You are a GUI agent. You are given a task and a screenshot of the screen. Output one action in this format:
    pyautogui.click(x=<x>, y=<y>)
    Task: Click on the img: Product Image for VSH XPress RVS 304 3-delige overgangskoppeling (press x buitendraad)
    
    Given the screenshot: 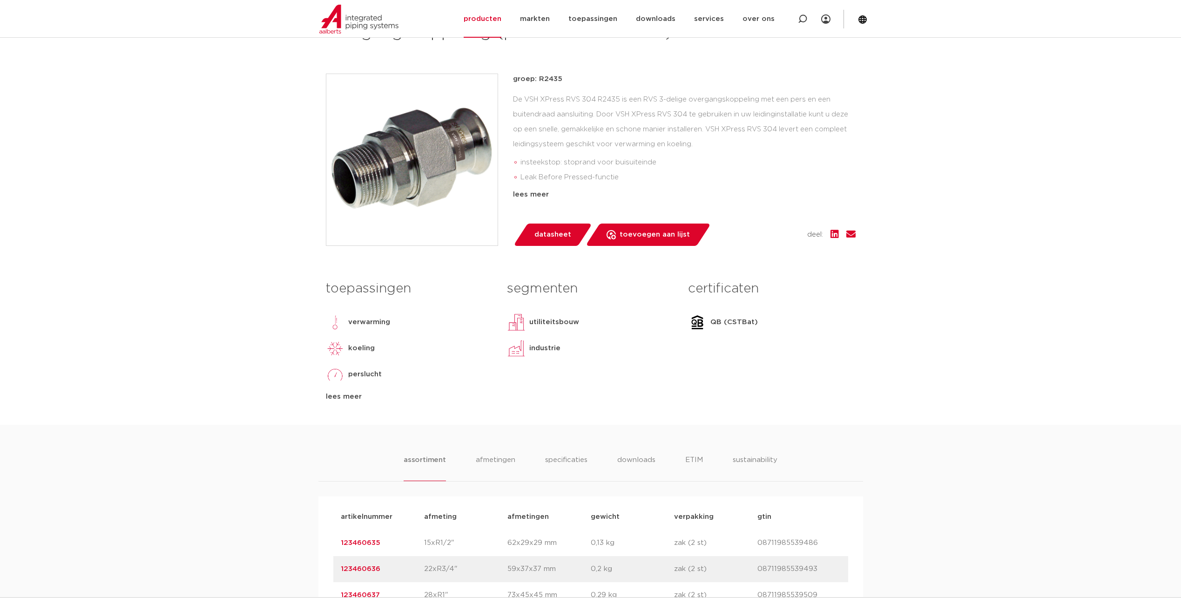 What is the action you would take?
    pyautogui.click(x=412, y=160)
    